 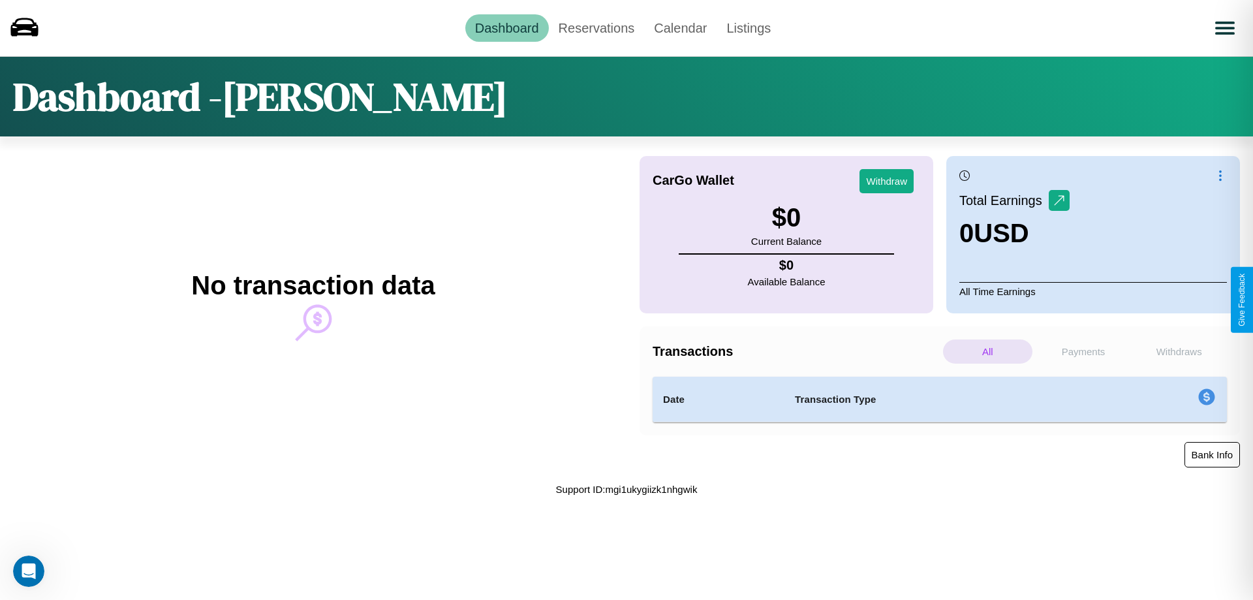 What do you see at coordinates (886, 181) in the screenshot?
I see `button: Withdraw` at bounding box center [886, 181].